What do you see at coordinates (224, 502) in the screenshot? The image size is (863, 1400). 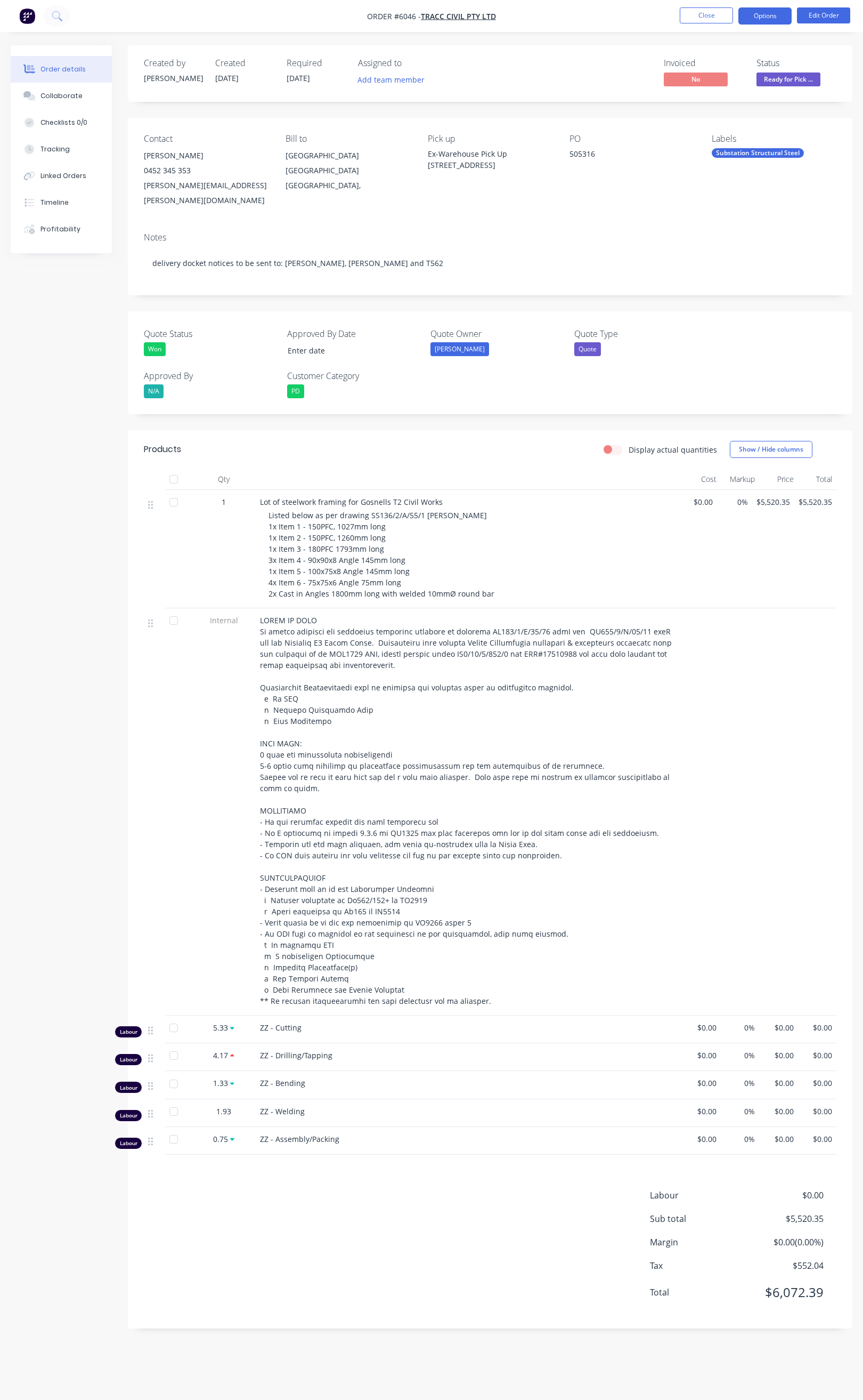 I see `span: 1` at bounding box center [224, 502].